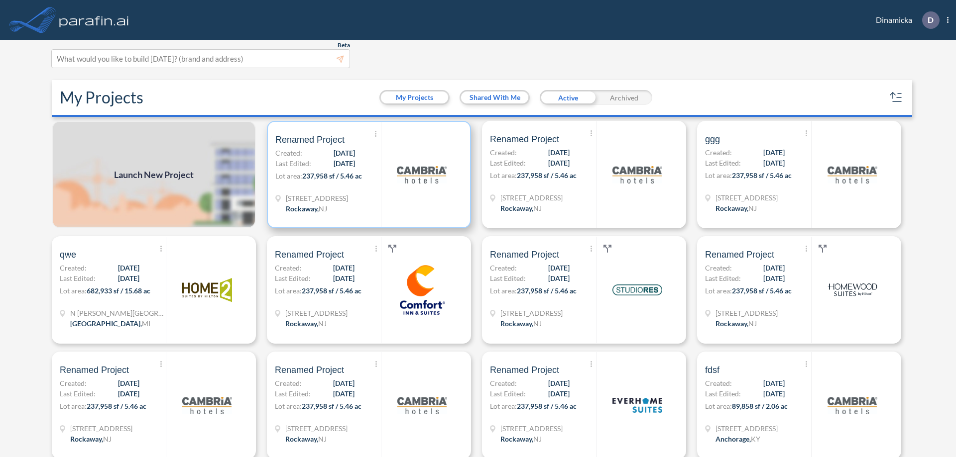  Describe the element at coordinates (68, 255) in the screenshot. I see `span: qwe` at that location.